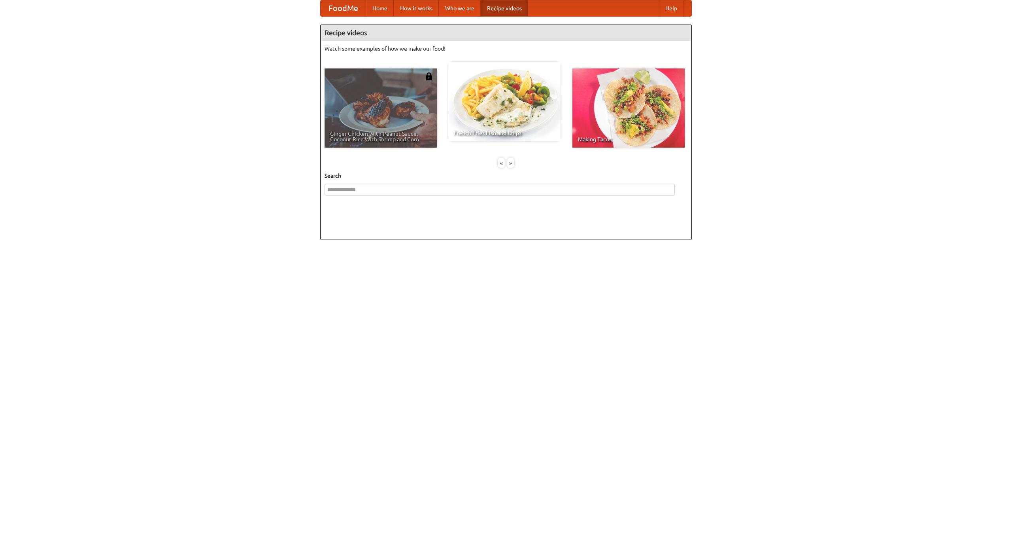 The height and width of the screenshot is (560, 1012). What do you see at coordinates (416, 8) in the screenshot?
I see `a: How it works` at bounding box center [416, 8].